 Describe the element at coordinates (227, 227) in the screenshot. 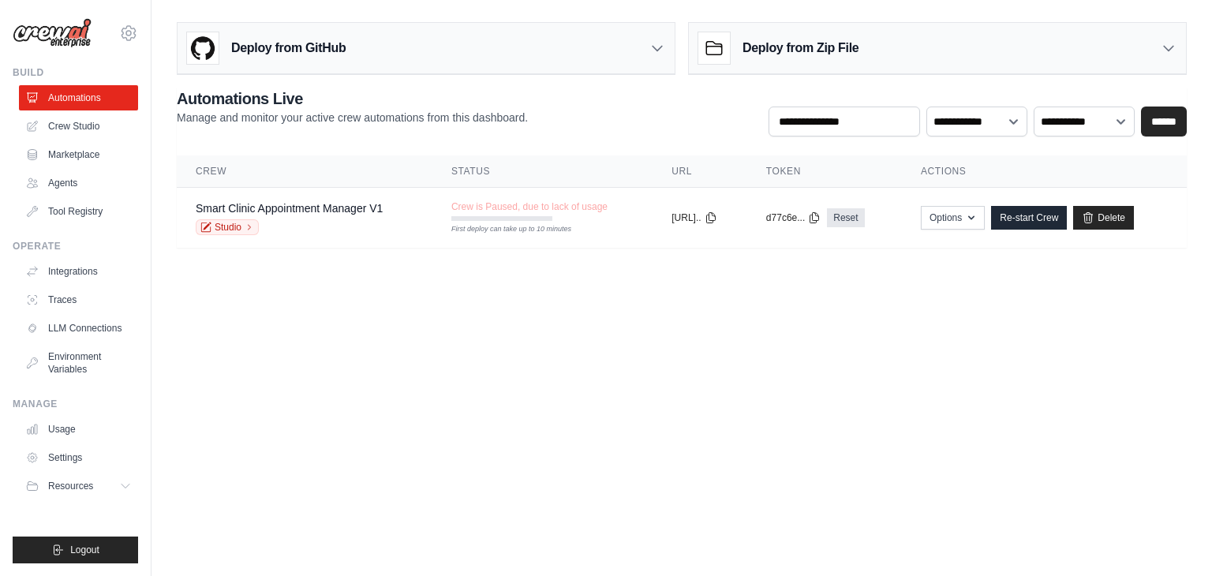

I see `a: Studio` at that location.